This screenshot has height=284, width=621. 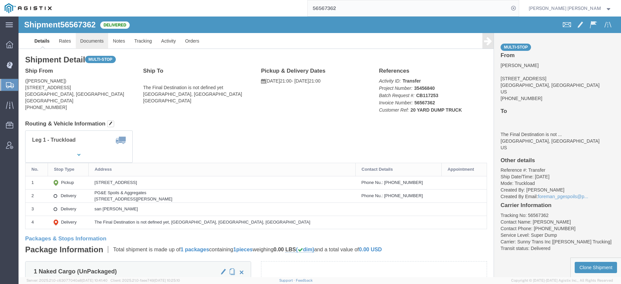 What do you see at coordinates (287, 281) in the screenshot?
I see `a: Support` at bounding box center [287, 281].